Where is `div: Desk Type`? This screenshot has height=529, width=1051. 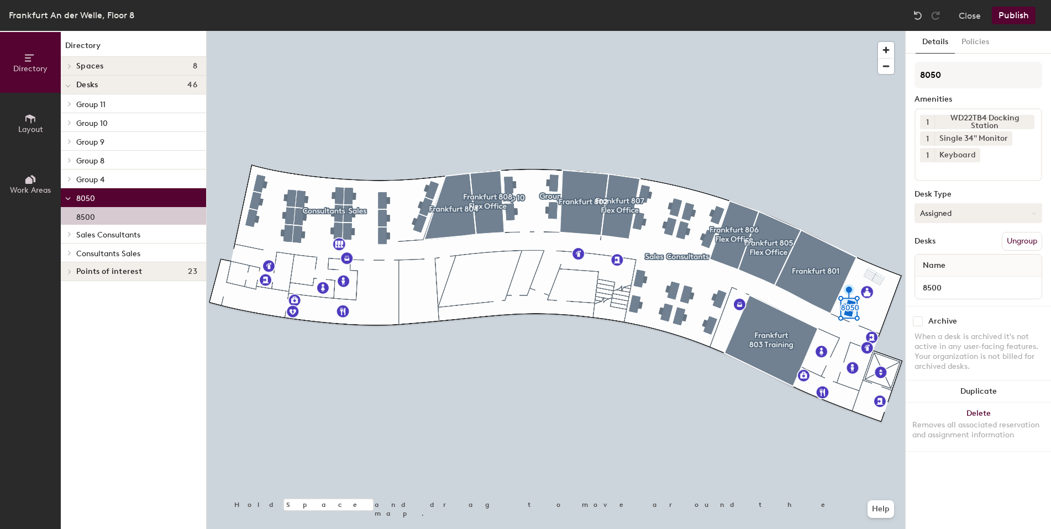 div: Desk Type is located at coordinates (978, 195).